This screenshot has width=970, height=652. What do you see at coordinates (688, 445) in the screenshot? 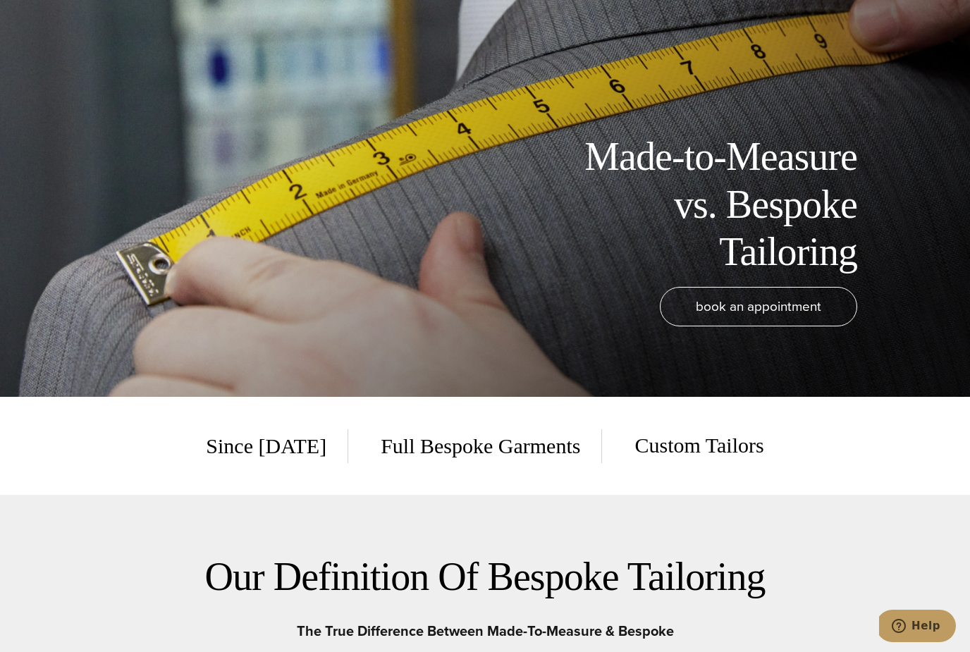
I see `span: Custom Tailors` at bounding box center [688, 445].